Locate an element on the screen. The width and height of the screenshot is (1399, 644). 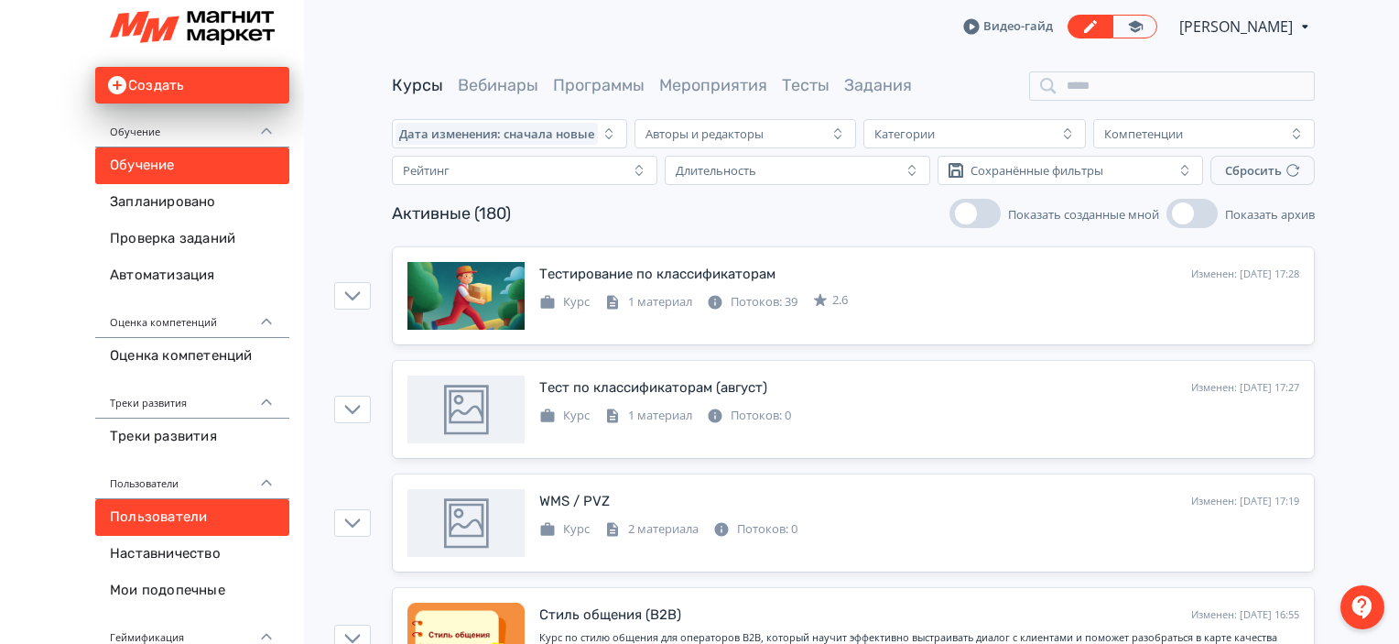
a: Вебинары is located at coordinates (498, 85).